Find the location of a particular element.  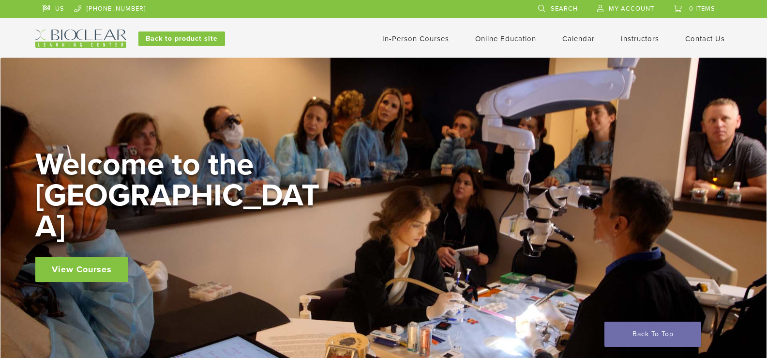

img: Bioclear is located at coordinates (81, 39).